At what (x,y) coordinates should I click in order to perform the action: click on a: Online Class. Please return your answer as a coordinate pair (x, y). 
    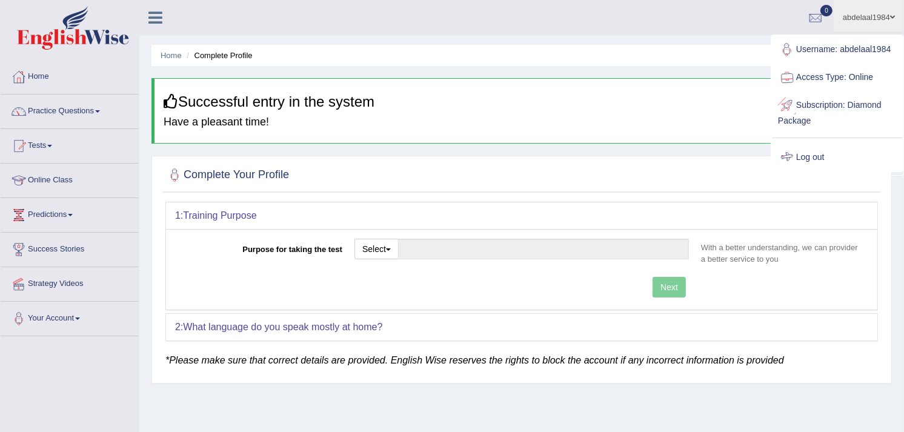
    Looking at the image, I should click on (70, 179).